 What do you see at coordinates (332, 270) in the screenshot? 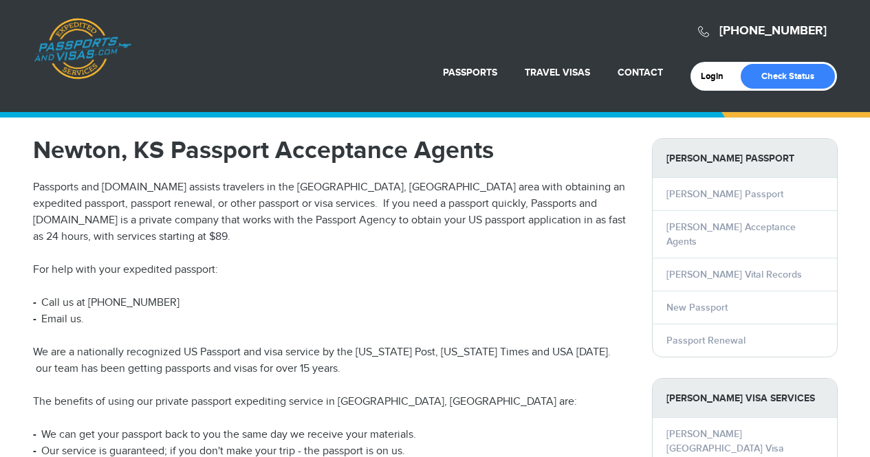
I see `p: For help with your expedited passport:` at bounding box center [332, 270].